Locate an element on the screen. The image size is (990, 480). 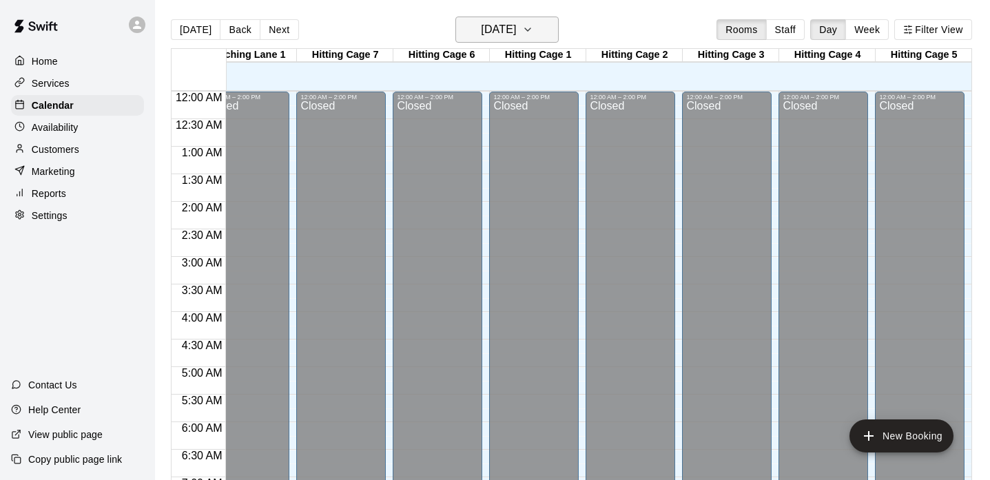
a: Reports is located at coordinates (77, 194).